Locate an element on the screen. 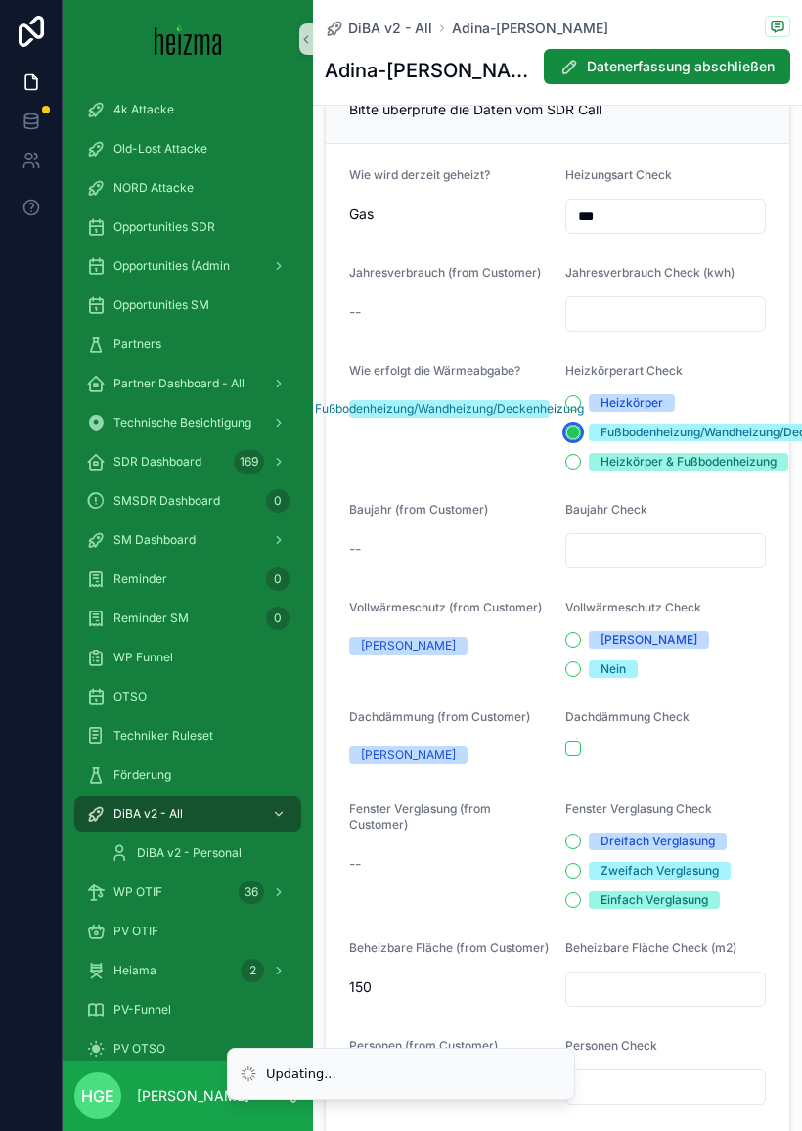 This screenshot has width=802, height=1131. a: 4k Attacke is located at coordinates (188, 110).